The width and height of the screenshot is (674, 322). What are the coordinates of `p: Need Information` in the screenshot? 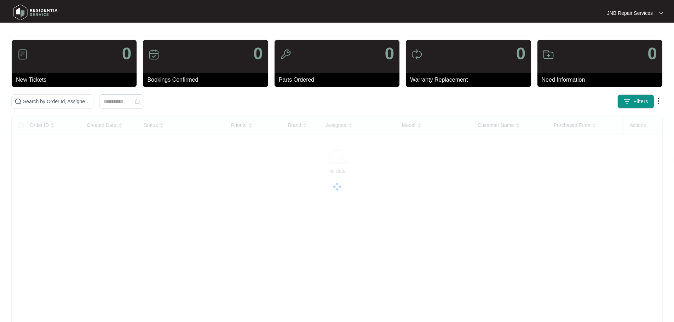 It's located at (602, 80).